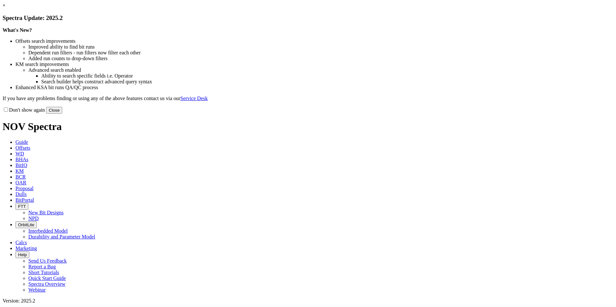 The width and height of the screenshot is (616, 307). What do you see at coordinates (42, 267) in the screenshot?
I see `a: Report a Bug` at bounding box center [42, 267].